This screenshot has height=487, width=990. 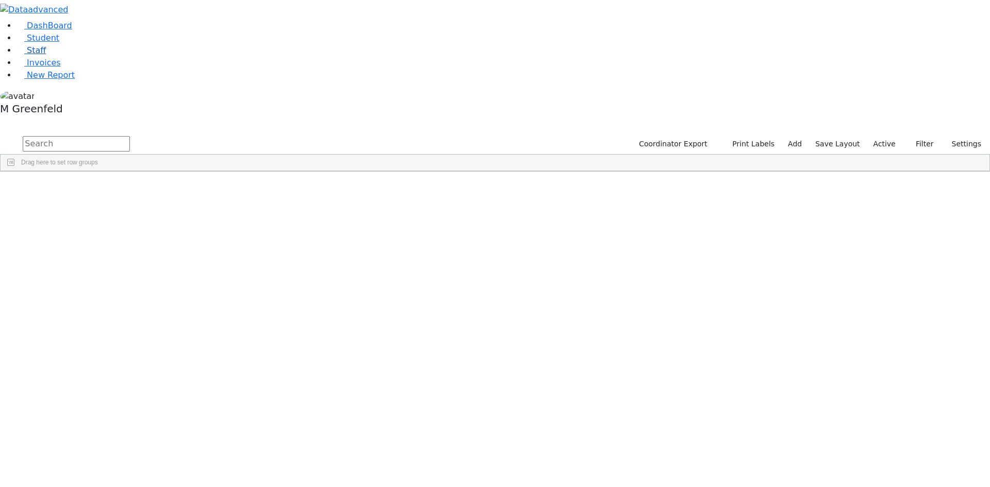 I want to click on span: Staff, so click(x=36, y=50).